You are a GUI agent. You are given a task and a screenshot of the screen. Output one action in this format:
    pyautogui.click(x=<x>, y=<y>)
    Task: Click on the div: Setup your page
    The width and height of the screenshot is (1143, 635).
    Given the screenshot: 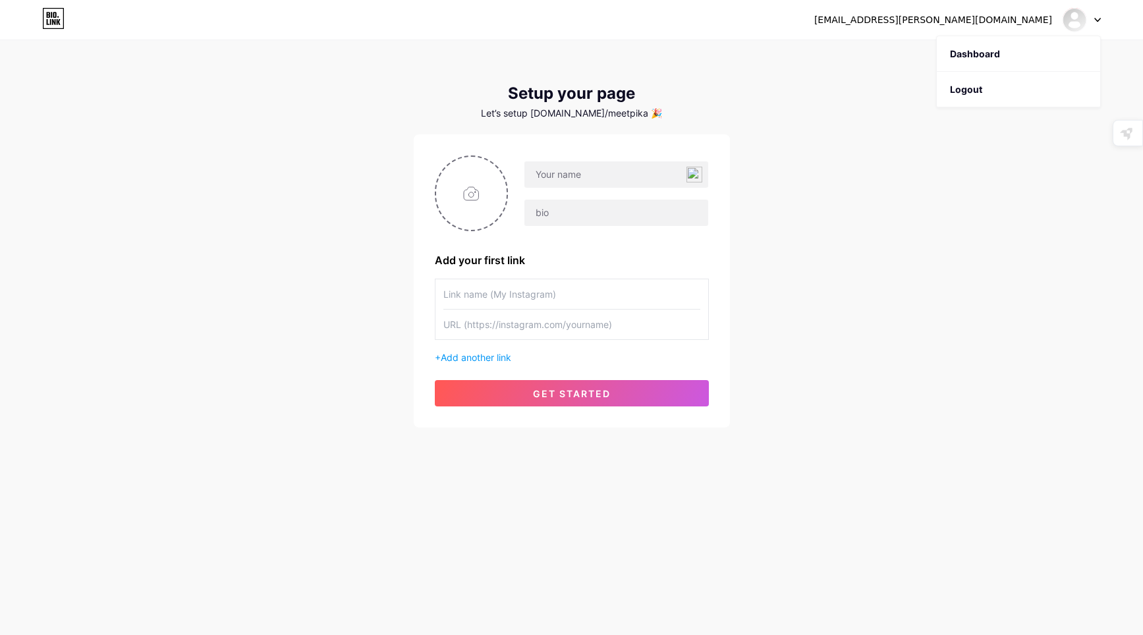 What is the action you would take?
    pyautogui.click(x=572, y=94)
    